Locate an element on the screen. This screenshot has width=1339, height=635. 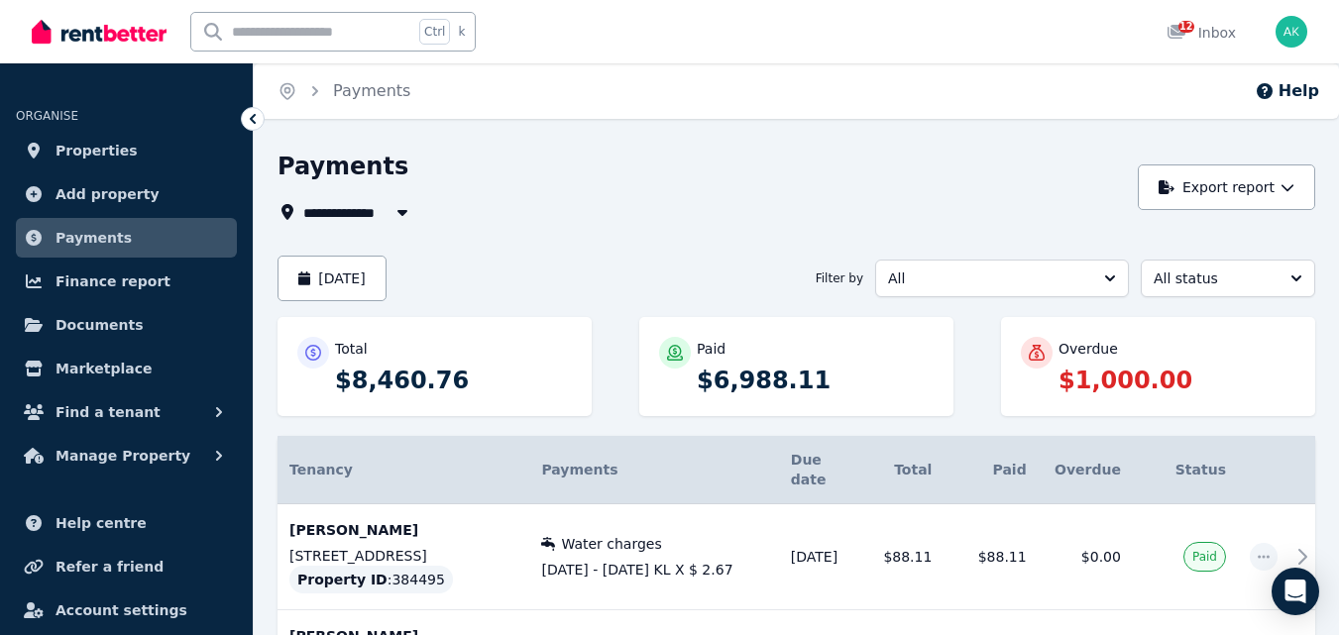
th: Paid is located at coordinates (990, 470).